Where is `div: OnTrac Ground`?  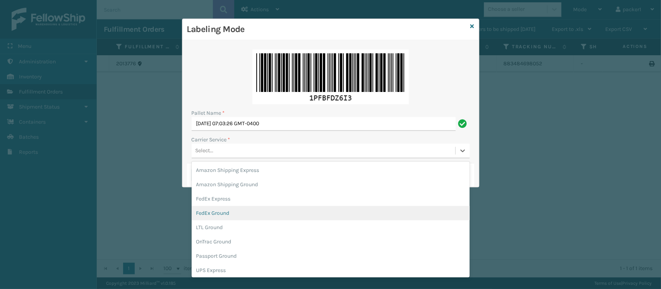
div: OnTrac Ground is located at coordinates (330, 242).